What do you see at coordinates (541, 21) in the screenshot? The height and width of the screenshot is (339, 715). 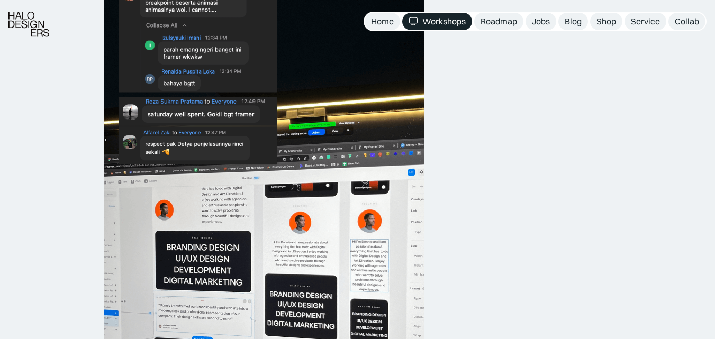 I see `a: Jobs` at bounding box center [541, 21].